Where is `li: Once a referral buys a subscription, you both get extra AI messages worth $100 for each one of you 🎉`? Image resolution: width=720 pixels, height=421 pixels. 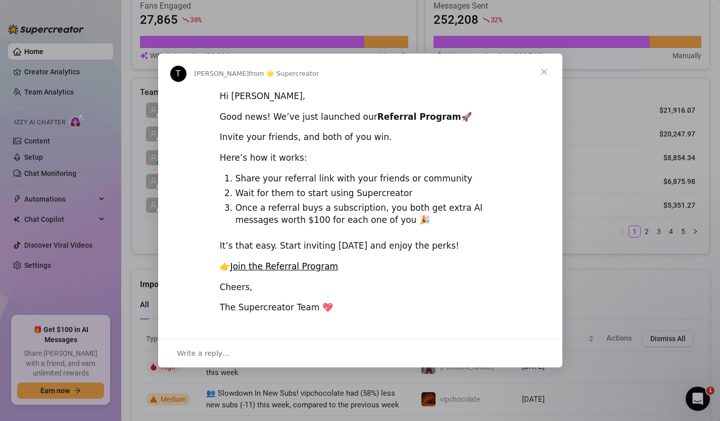 li: Once a referral buys a subscription, you both get extra AI messages worth $100 for each one of you 🎉 is located at coordinates (368, 214).